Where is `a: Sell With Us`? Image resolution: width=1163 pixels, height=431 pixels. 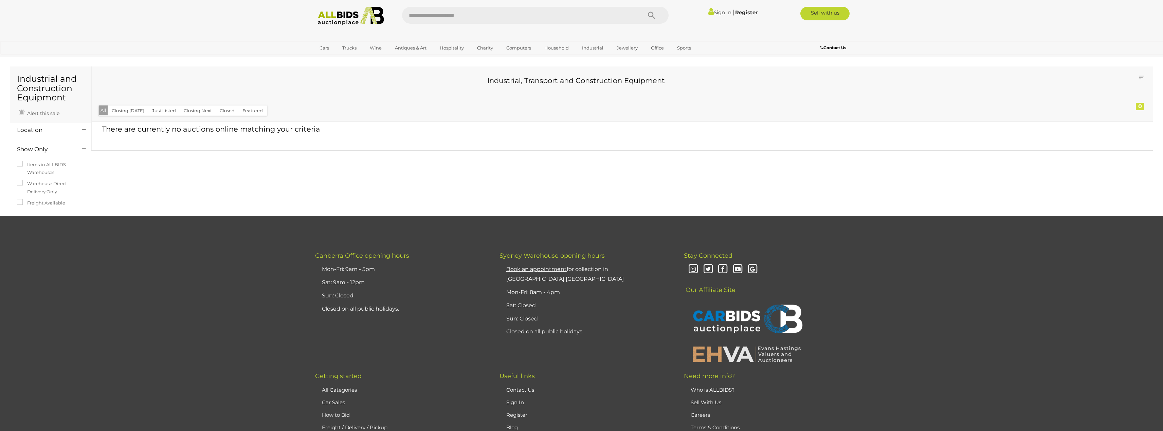 a: Sell With Us is located at coordinates (706, 403).